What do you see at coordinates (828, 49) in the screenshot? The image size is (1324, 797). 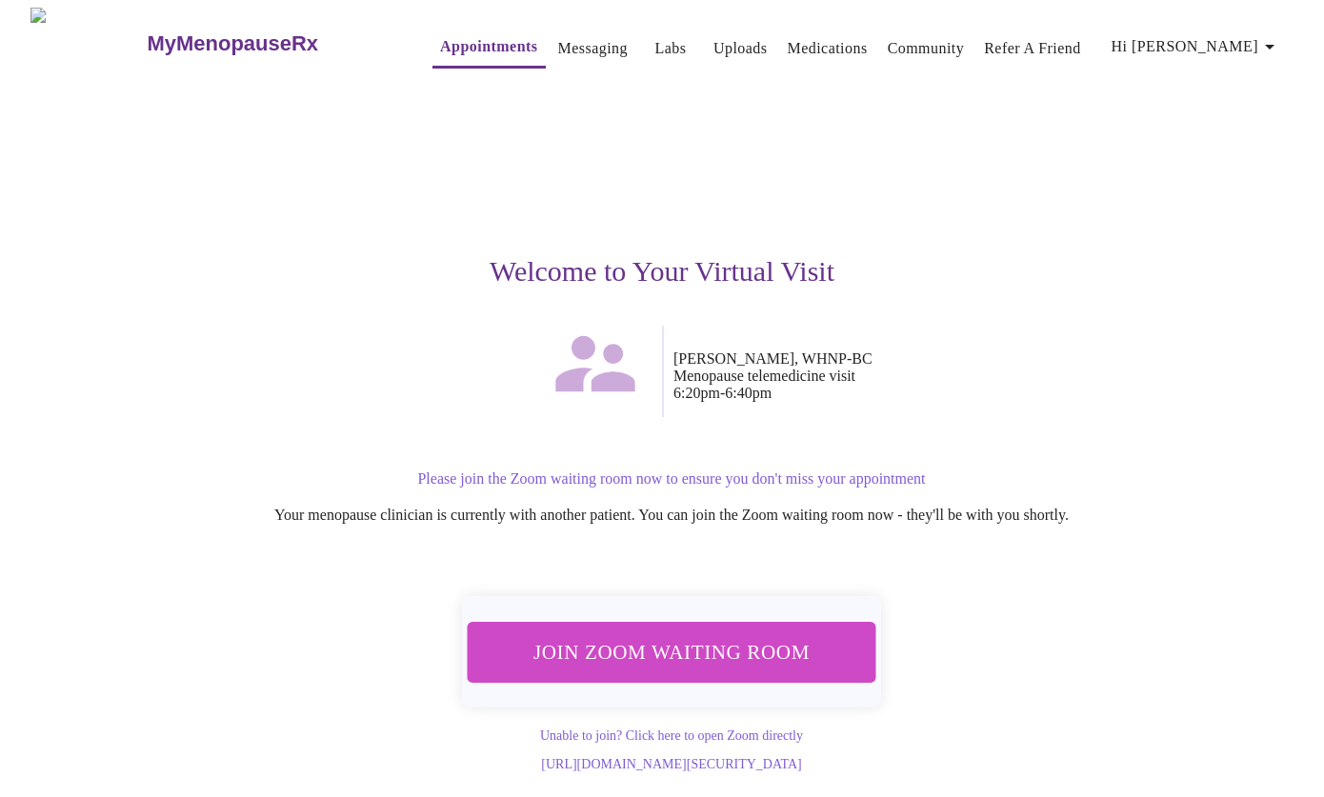 I see `button: Medications` at bounding box center [828, 49].